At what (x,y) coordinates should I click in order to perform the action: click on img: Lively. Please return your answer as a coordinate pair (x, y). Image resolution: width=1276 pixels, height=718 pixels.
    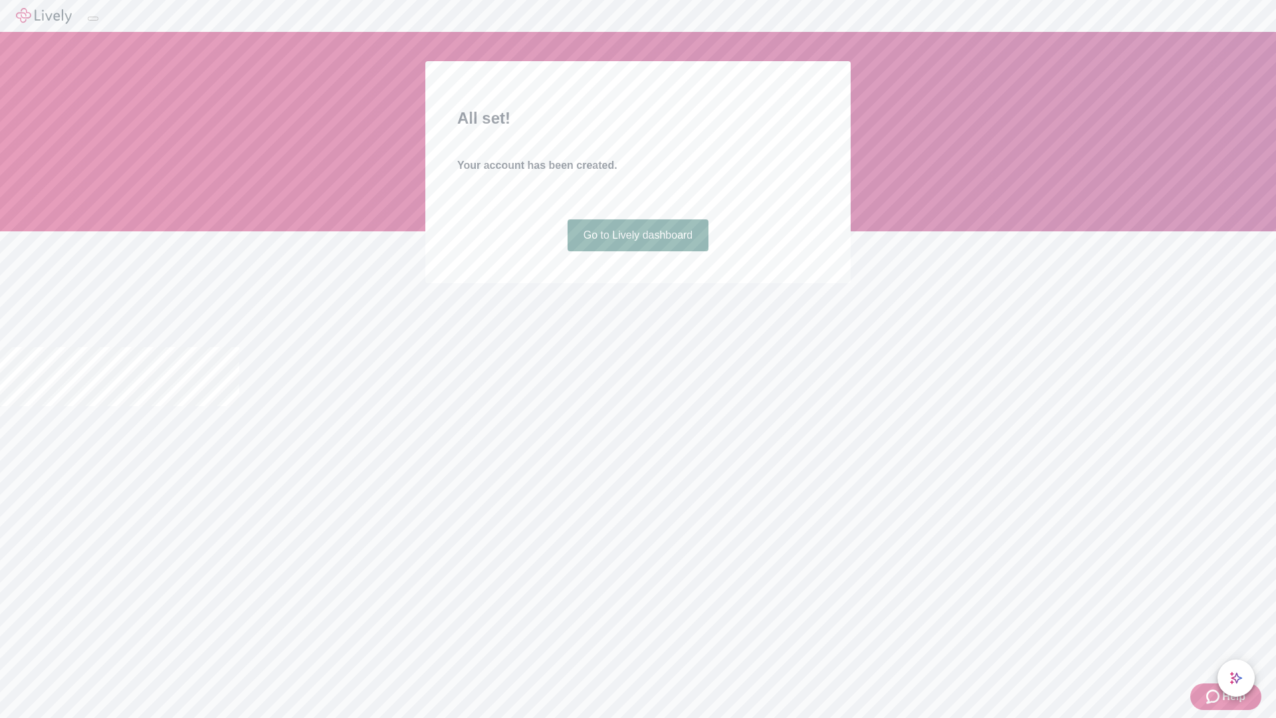
    Looking at the image, I should click on (44, 16).